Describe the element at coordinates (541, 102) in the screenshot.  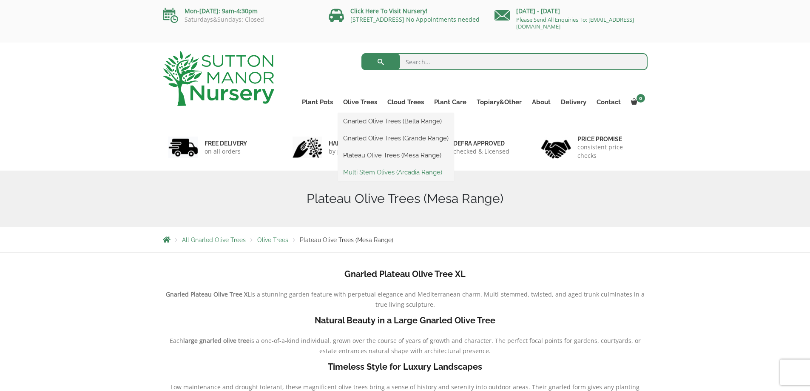
I see `a: About` at that location.